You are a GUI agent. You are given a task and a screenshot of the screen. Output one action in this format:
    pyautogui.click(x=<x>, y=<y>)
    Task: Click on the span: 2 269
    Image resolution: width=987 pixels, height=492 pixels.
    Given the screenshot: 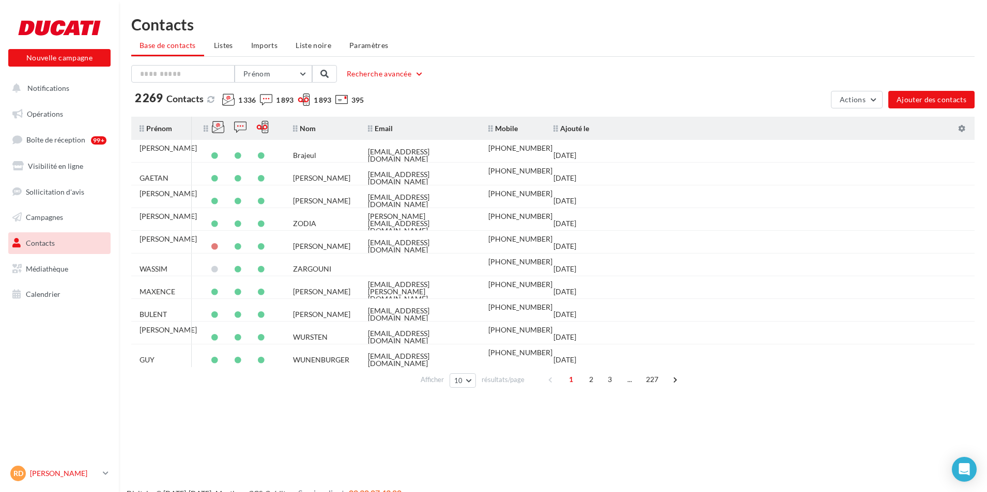 What is the action you would take?
    pyautogui.click(x=149, y=98)
    